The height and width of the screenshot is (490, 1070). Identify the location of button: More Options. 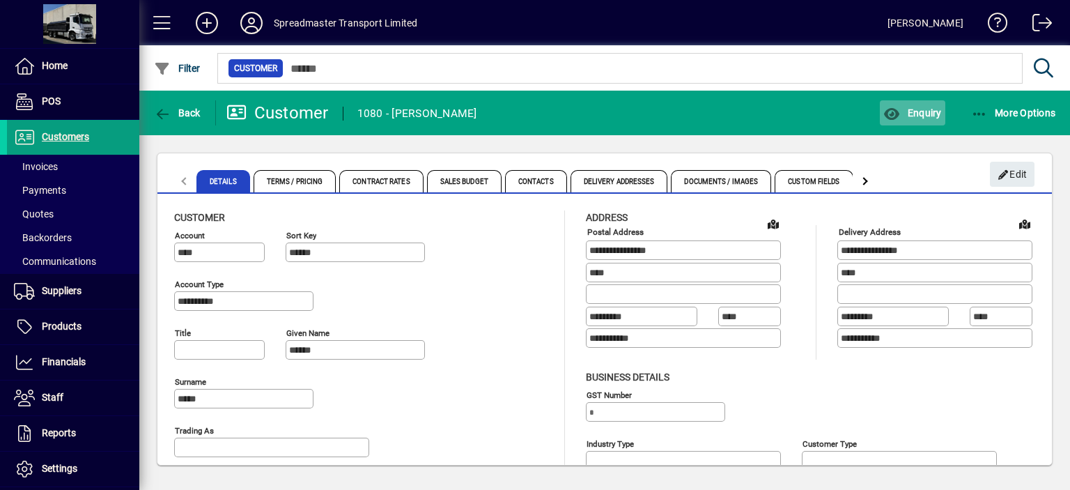
(1014, 113).